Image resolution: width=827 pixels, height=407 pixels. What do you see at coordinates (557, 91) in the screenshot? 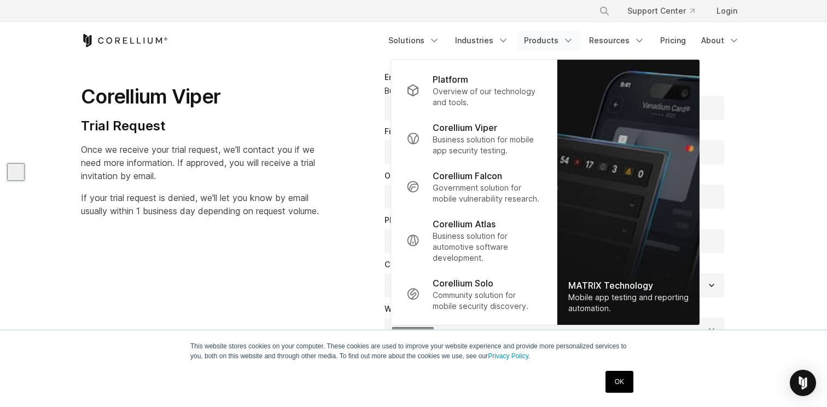
I see `legend: Business email address is required` at bounding box center [557, 91].